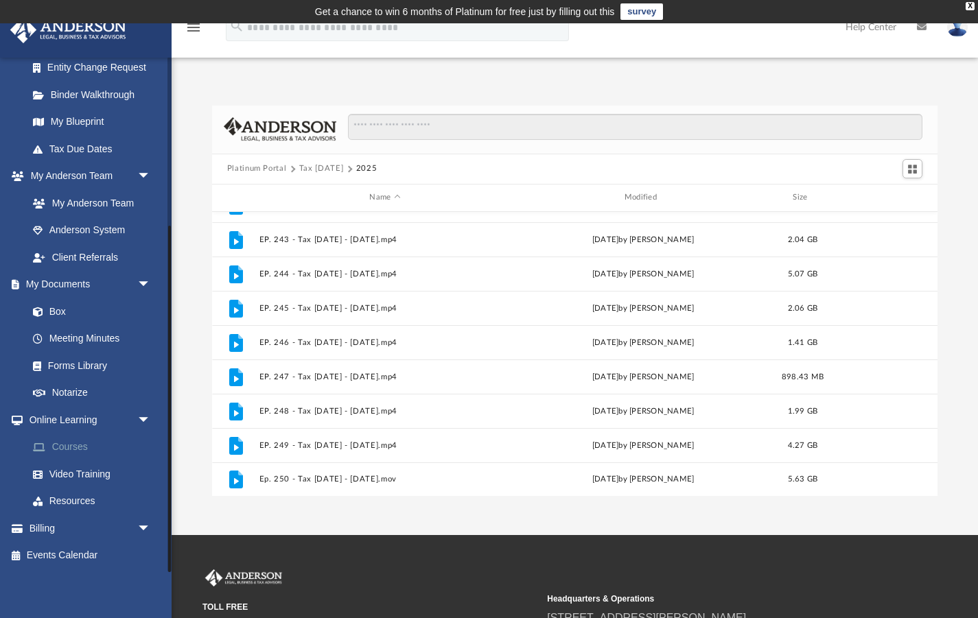  I want to click on a: My Anderson Team, so click(88, 203).